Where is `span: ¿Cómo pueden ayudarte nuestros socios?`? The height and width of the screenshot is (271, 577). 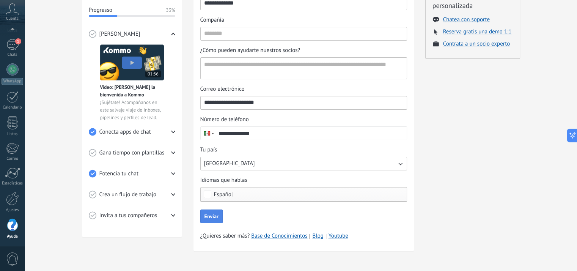 span: ¿Cómo pueden ayudarte nuestros socios? is located at coordinates (251, 50).